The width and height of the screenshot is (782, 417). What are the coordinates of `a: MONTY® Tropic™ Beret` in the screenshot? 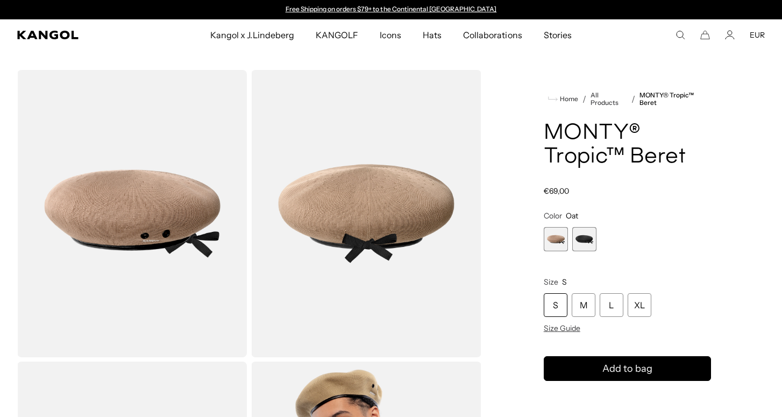 It's located at (675, 99).